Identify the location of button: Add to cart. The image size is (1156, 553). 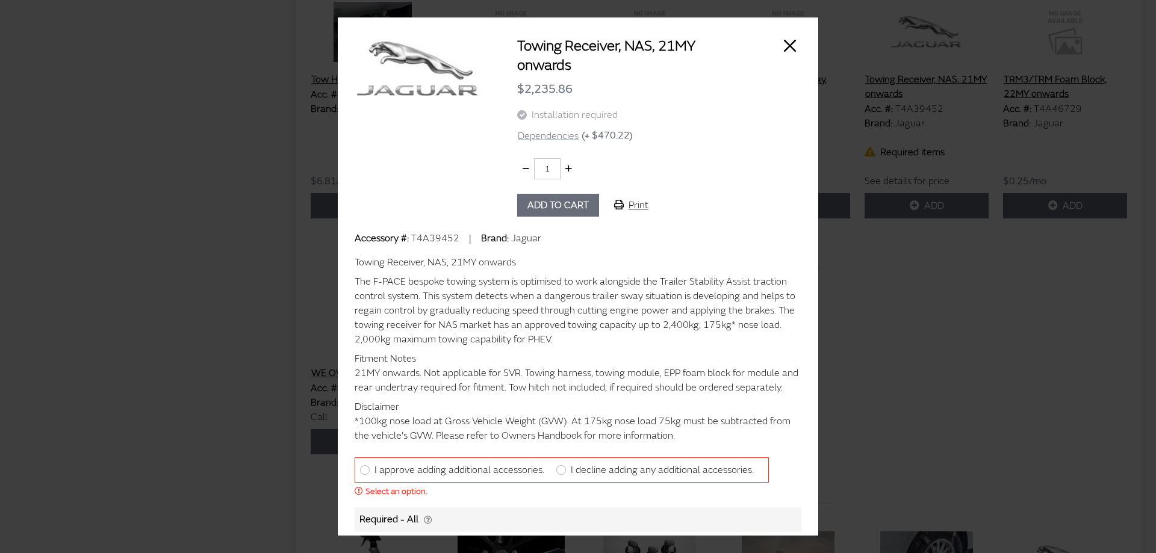
(558, 205).